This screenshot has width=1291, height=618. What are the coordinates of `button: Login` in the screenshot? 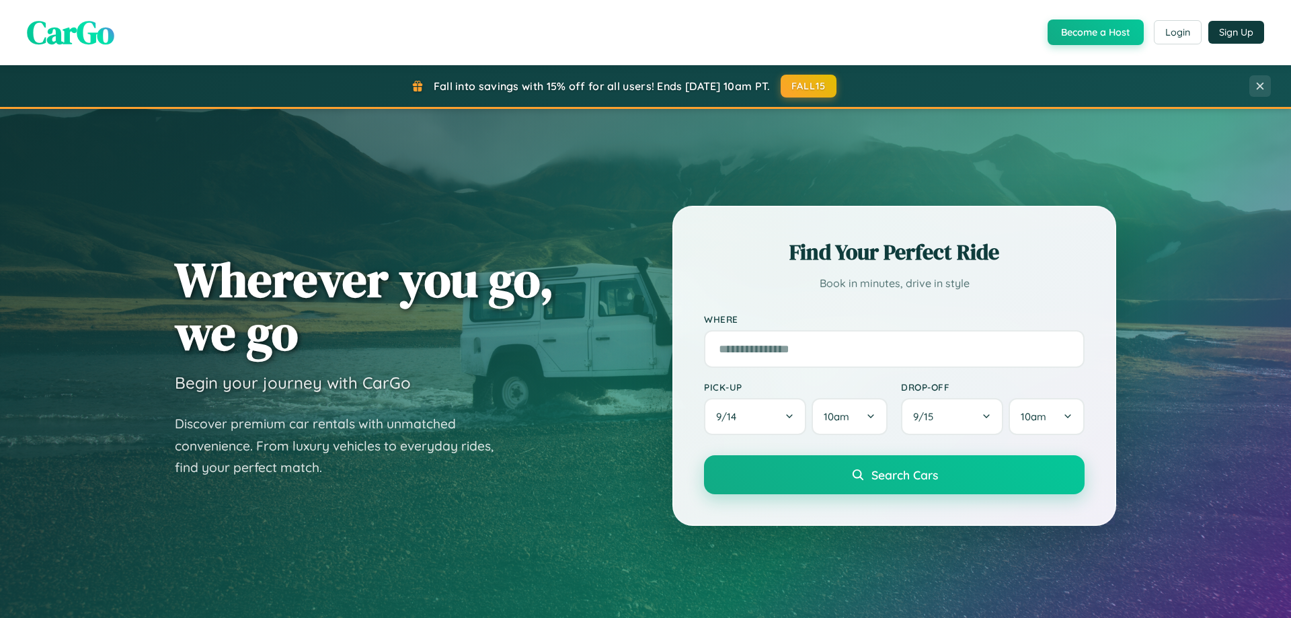 It's located at (1178, 32).